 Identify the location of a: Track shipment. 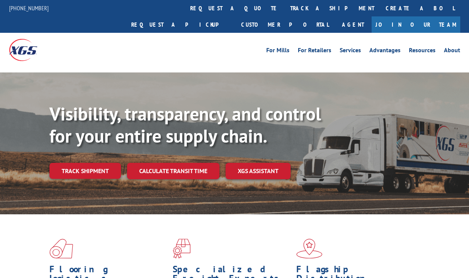
(85, 171).